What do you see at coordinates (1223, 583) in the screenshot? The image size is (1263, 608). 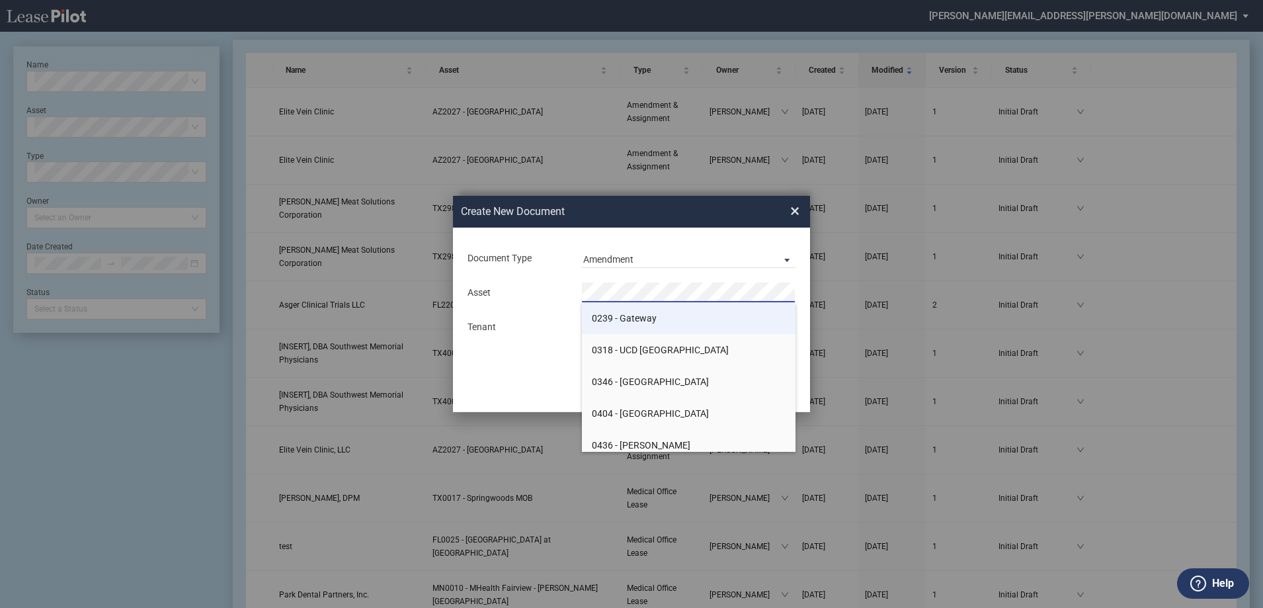 I see `label: Help` at bounding box center [1223, 583].